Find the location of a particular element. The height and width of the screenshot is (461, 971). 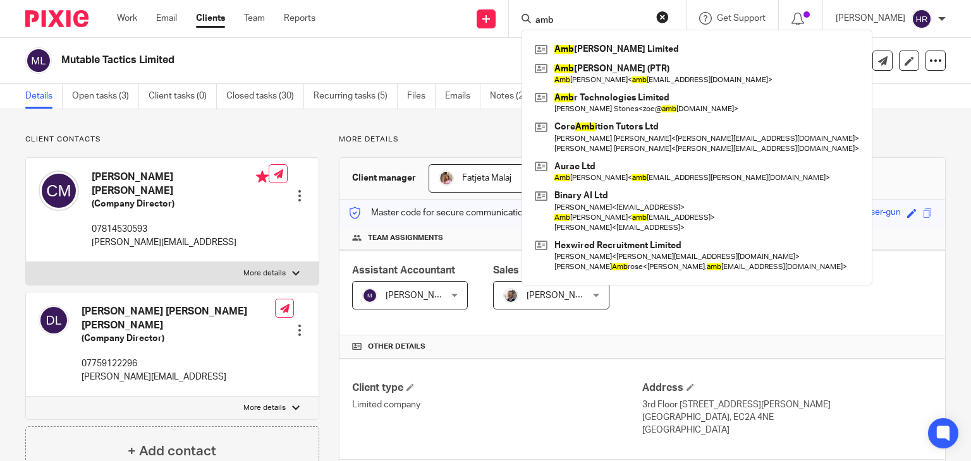

a: Open tasks (3) is located at coordinates (106, 96).